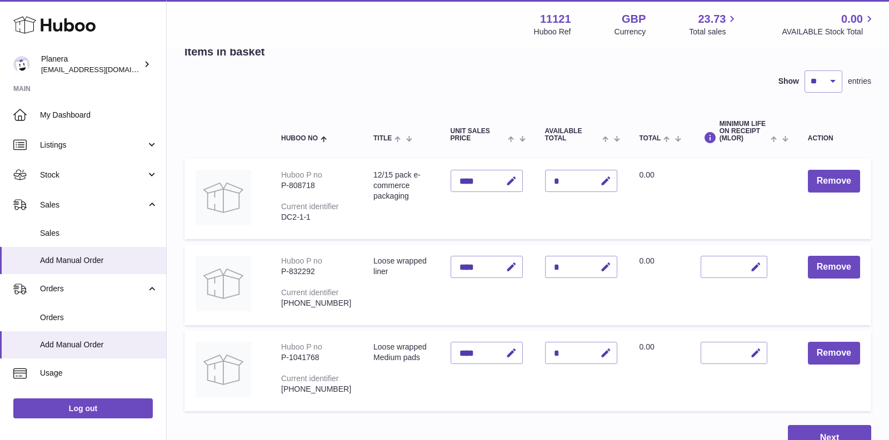 The image size is (889, 440). What do you see at coordinates (223, 284) in the screenshot?
I see `img: Loose wrapped liner` at bounding box center [223, 284].